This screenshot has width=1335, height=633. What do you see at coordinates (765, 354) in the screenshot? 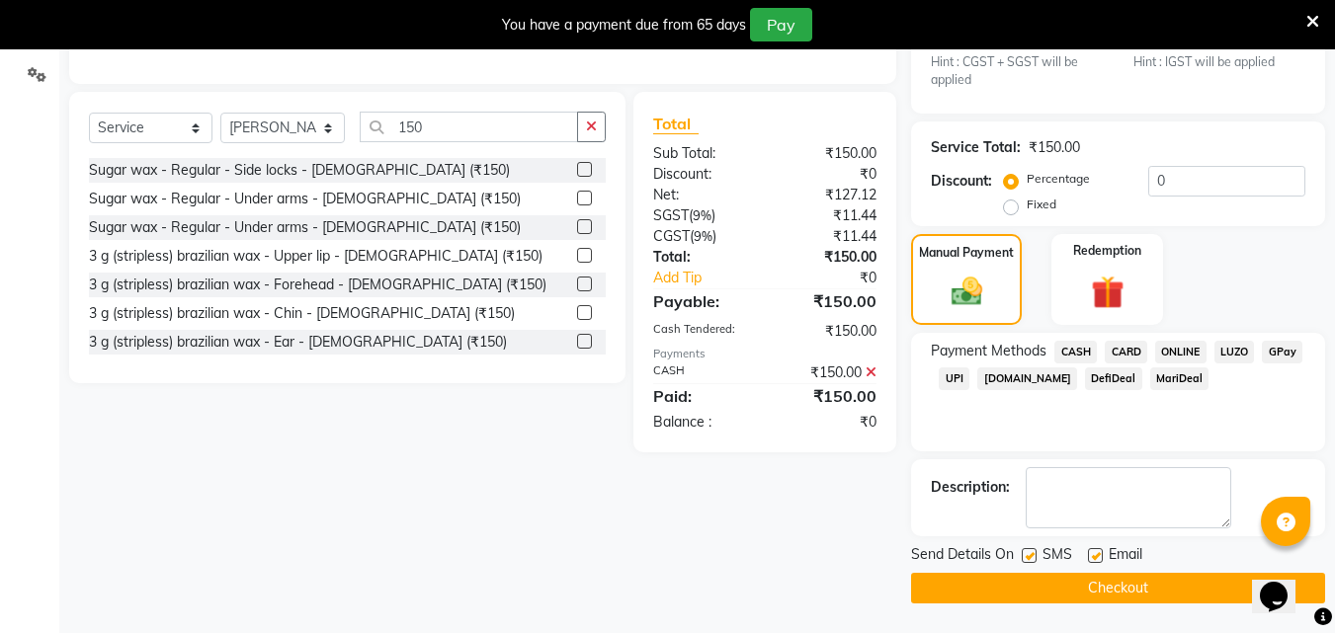
I see `div: Payments` at bounding box center [765, 354].